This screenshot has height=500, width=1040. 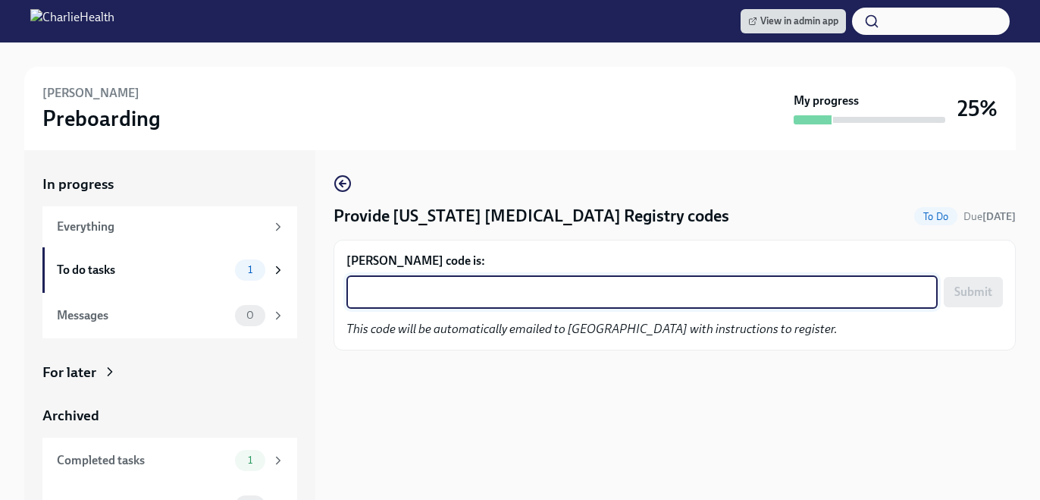 What do you see at coordinates (989, 216) in the screenshot?
I see `span: Due` at bounding box center [989, 216].